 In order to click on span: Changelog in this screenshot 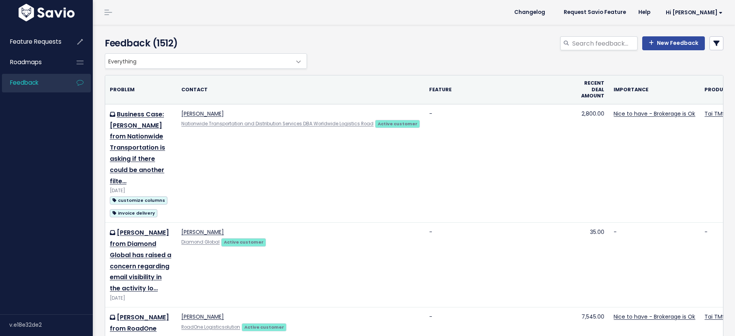, I will do `click(530, 12)`.